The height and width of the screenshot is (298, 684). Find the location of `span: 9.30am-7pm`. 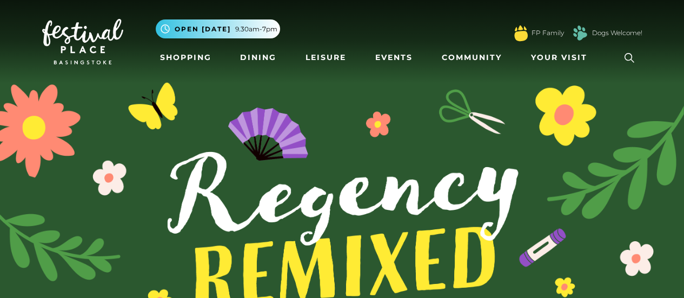

span: 9.30am-7pm is located at coordinates (256, 29).